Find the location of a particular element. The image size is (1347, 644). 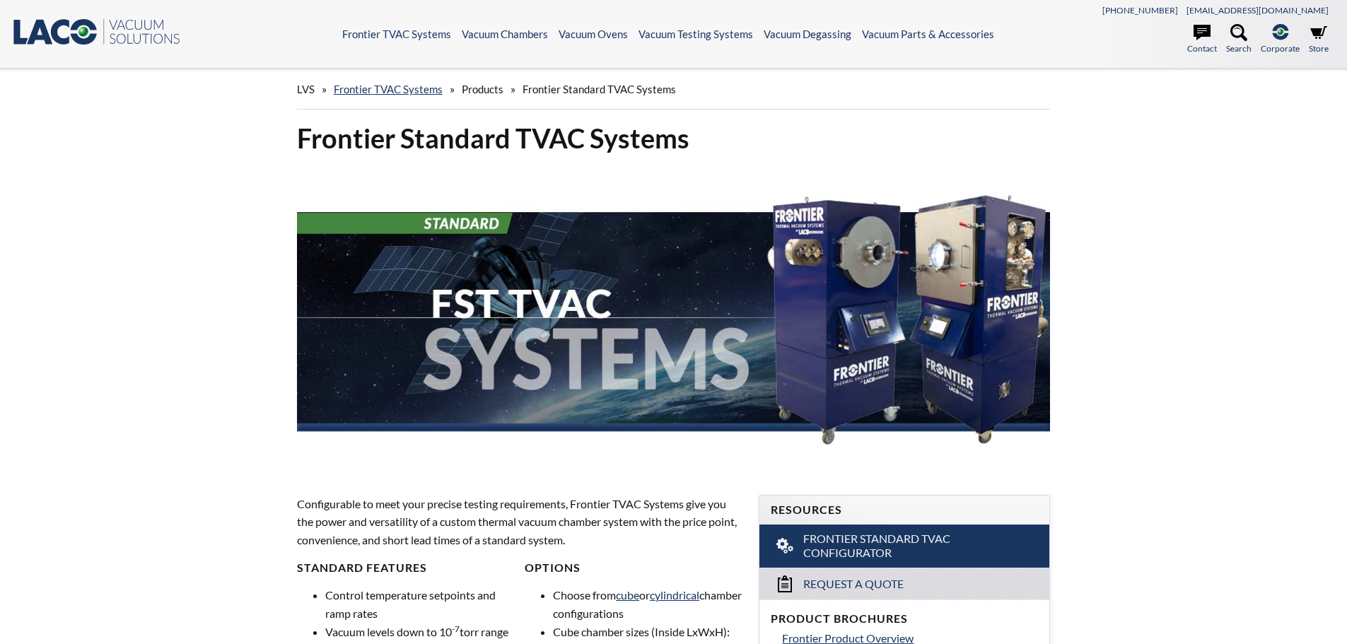

a: Request a Quote is located at coordinates (905, 584).